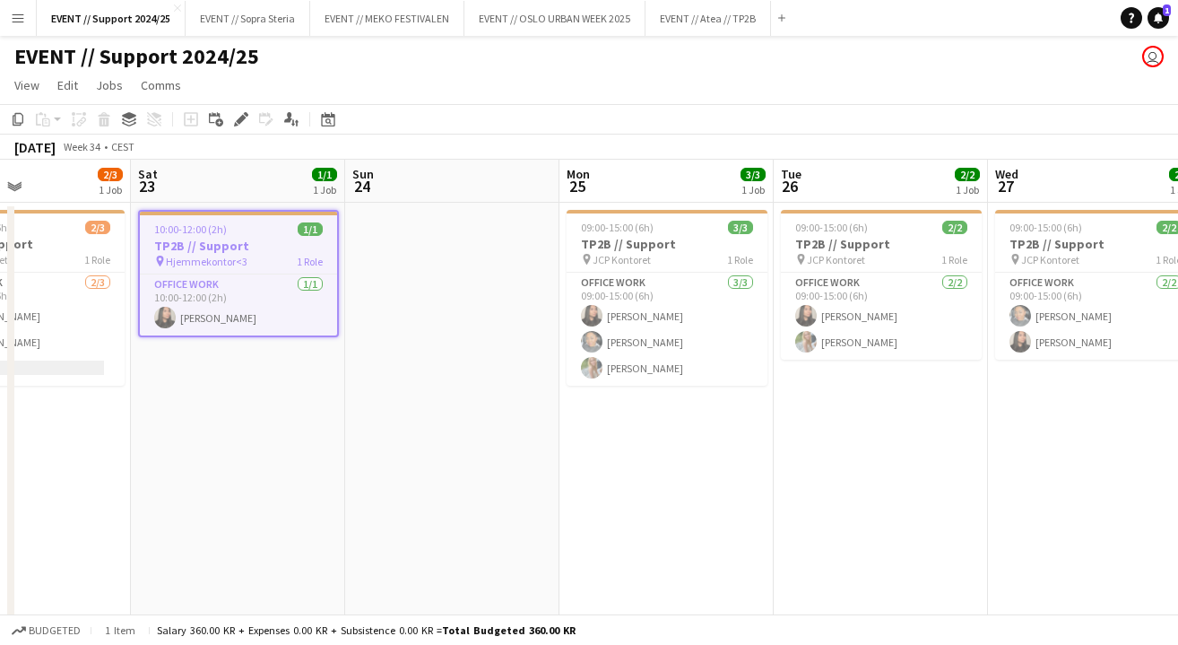 This screenshot has height=645, width=1178. I want to click on span: Week 34, so click(82, 146).